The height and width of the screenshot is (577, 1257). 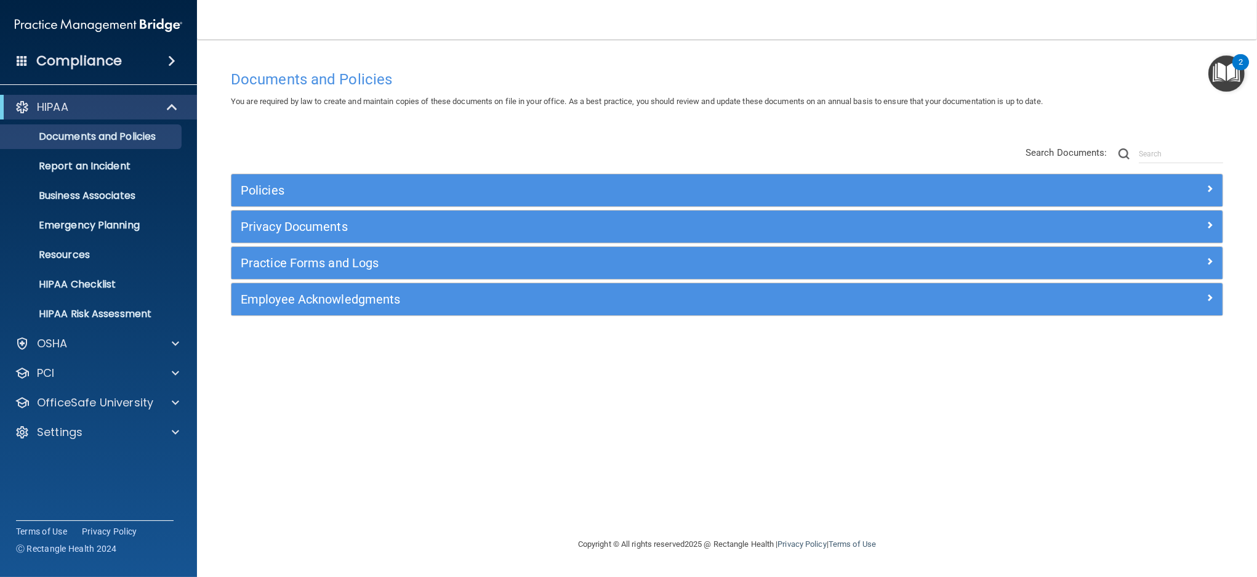 What do you see at coordinates (92, 225) in the screenshot?
I see `p: Emergency Planning` at bounding box center [92, 225].